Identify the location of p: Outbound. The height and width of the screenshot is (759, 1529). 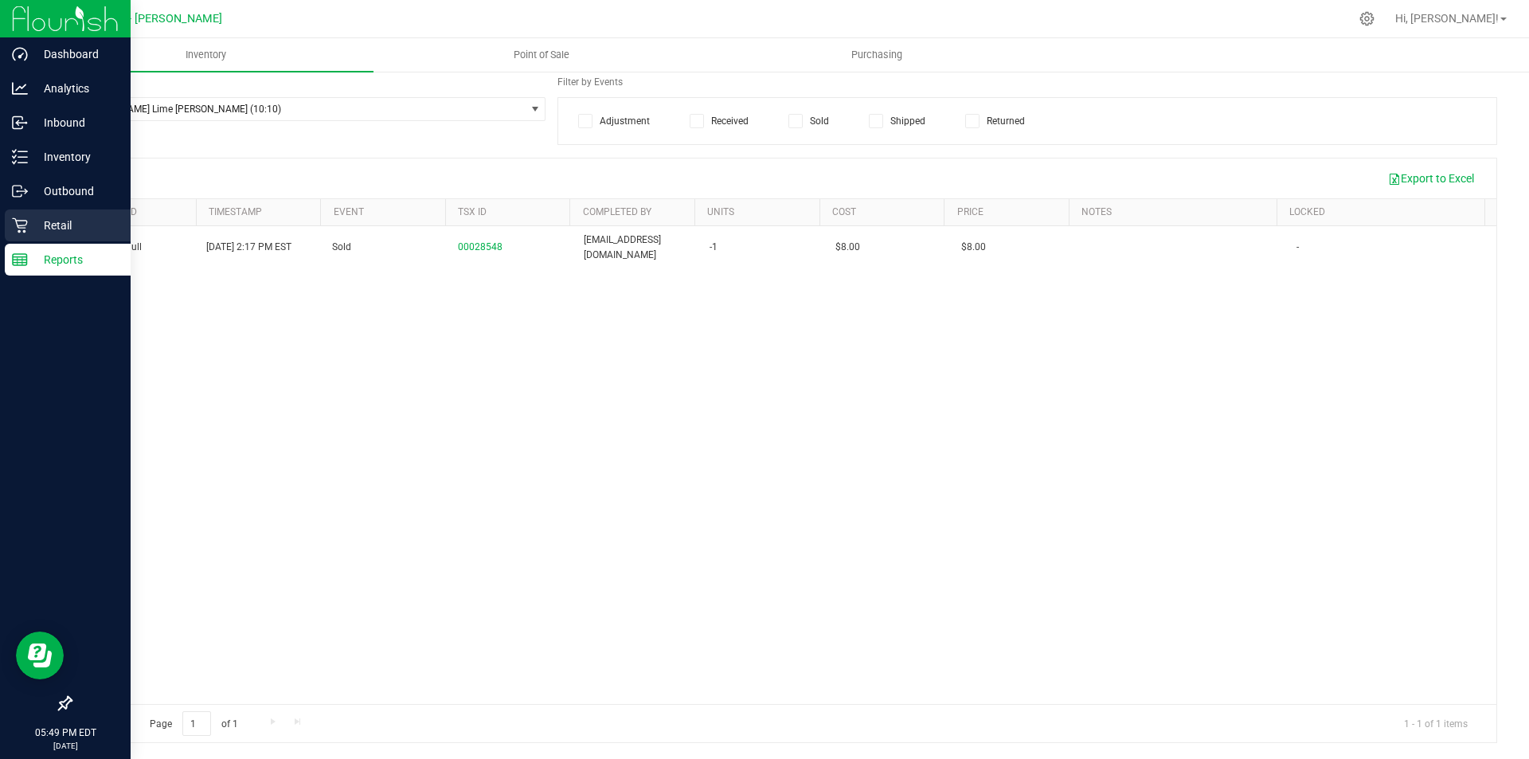
(76, 191).